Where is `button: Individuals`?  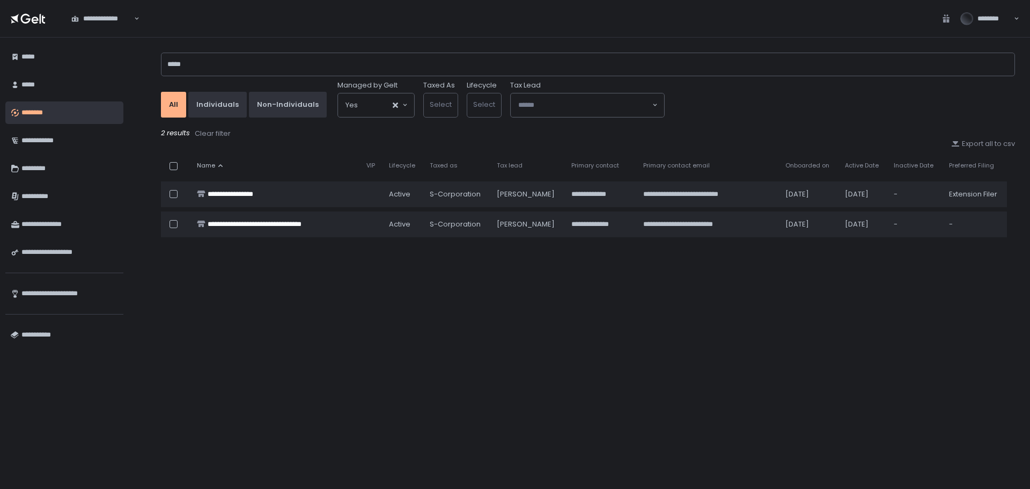
button: Individuals is located at coordinates (217, 105).